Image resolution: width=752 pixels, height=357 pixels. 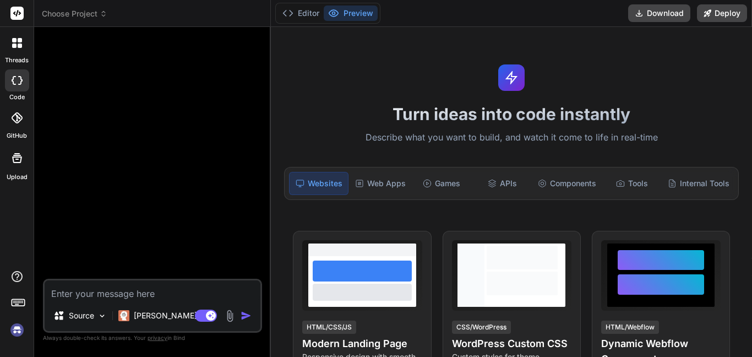 I want to click on label: GitHub, so click(x=17, y=135).